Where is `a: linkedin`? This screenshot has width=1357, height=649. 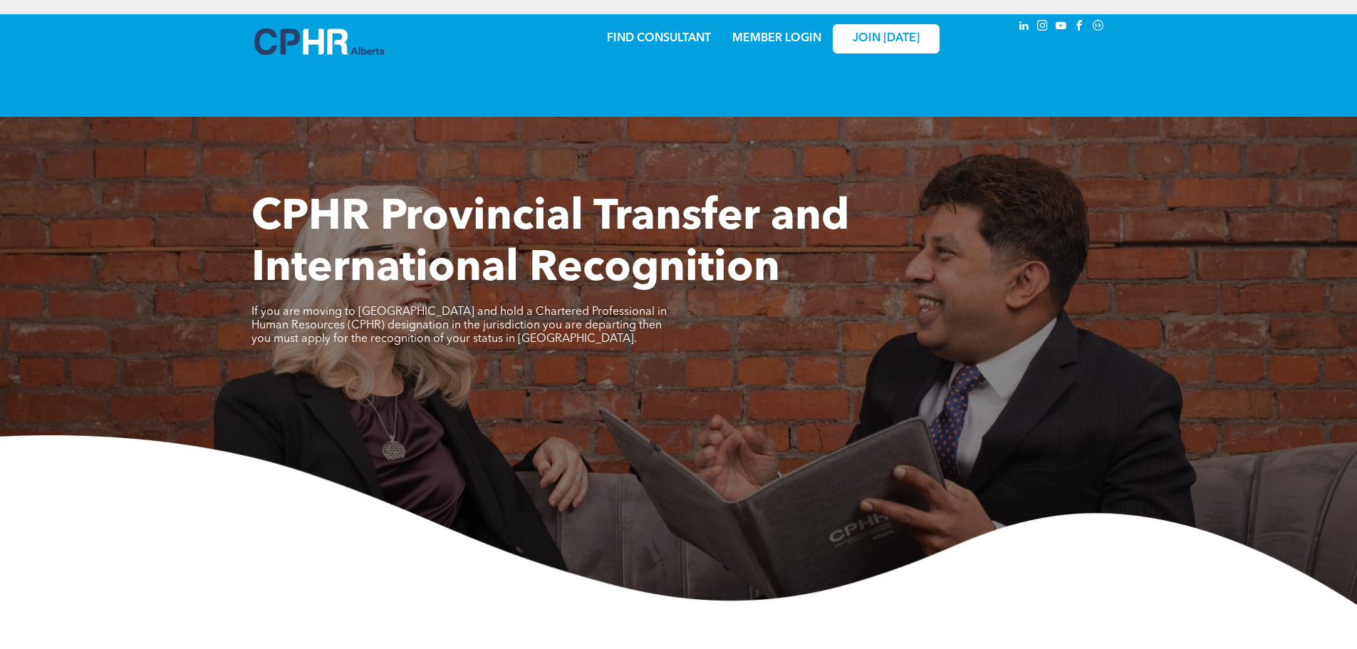 a: linkedin is located at coordinates (1025, 27).